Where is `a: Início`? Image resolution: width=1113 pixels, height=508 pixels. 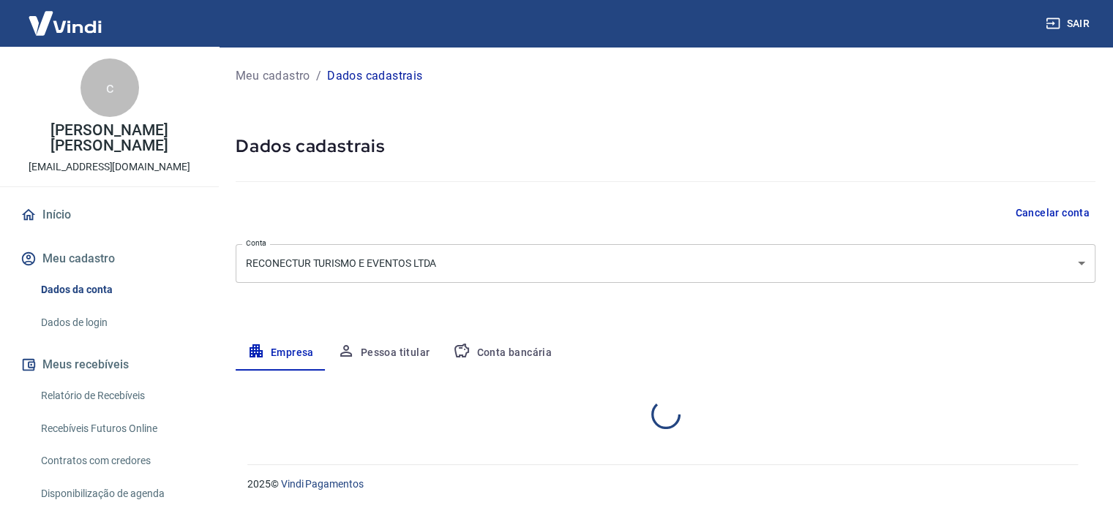
a: Início is located at coordinates (109, 215).